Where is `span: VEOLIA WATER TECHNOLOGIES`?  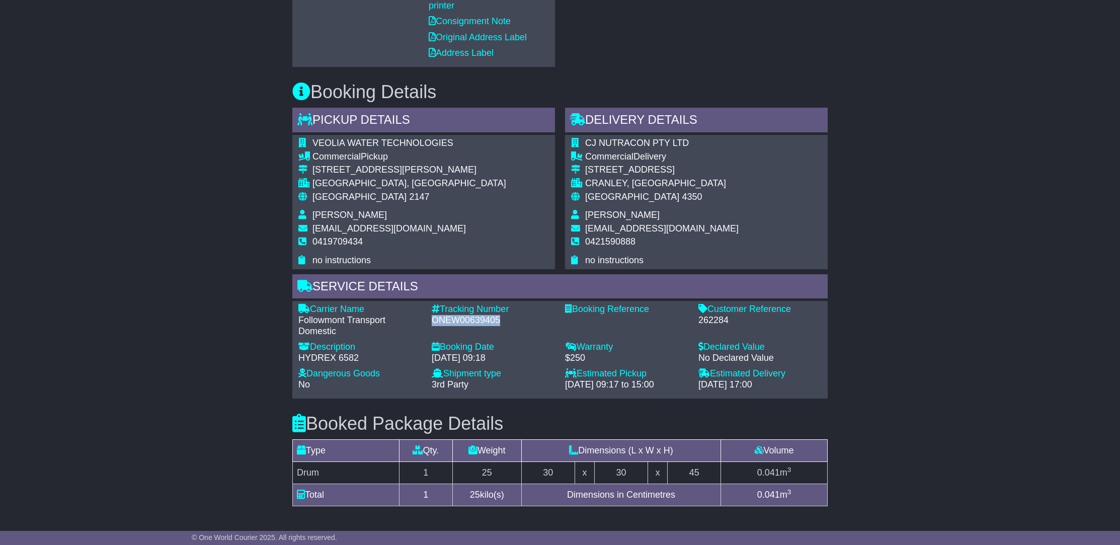 span: VEOLIA WATER TECHNOLOGIES is located at coordinates (383, 143).